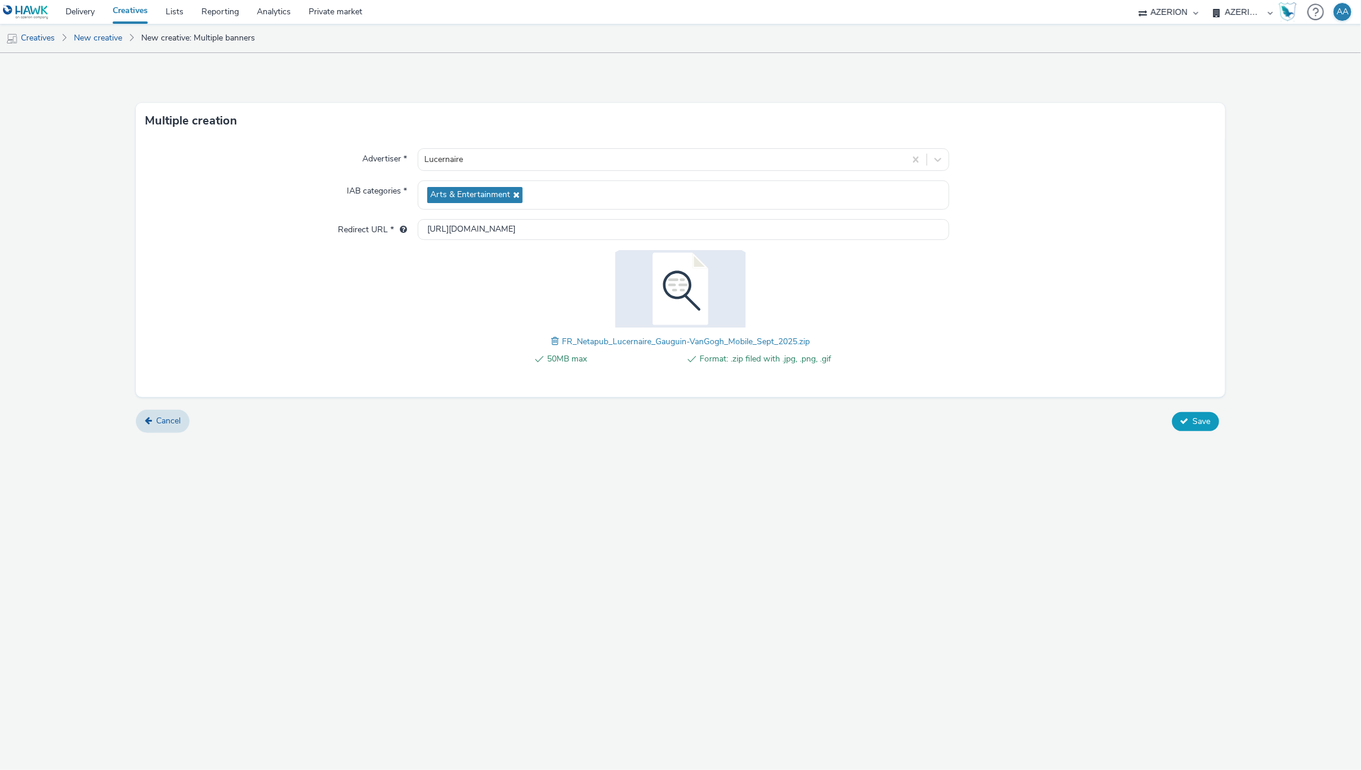 The width and height of the screenshot is (1361, 770). I want to click on div: AA, so click(1342, 12).